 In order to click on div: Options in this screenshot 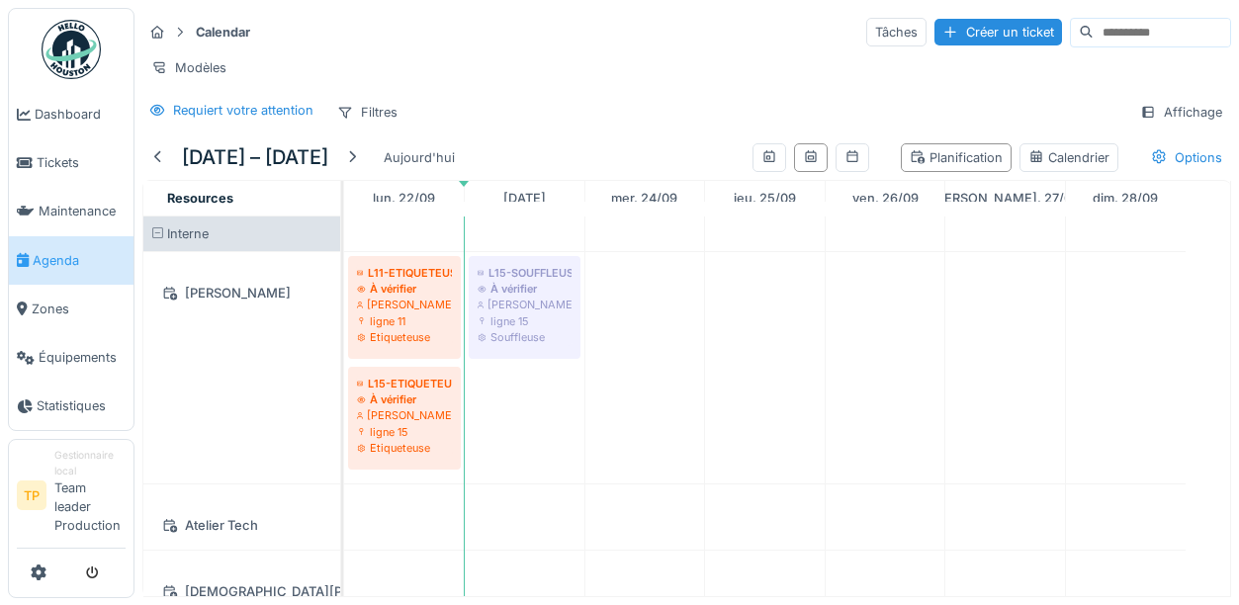, I will do `click(1187, 157)`.